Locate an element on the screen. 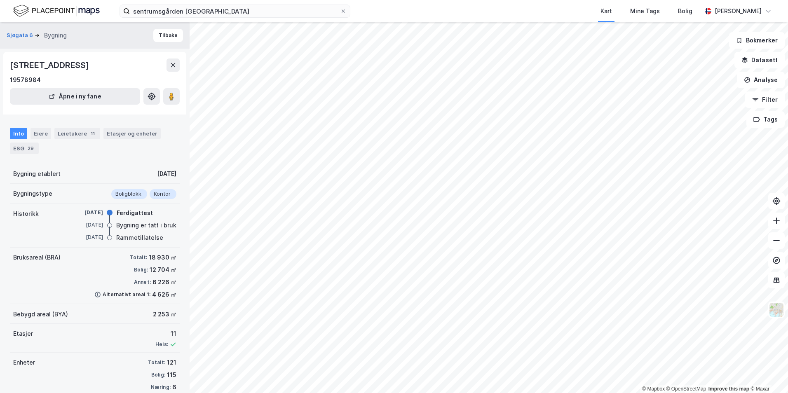 The width and height of the screenshot is (788, 393). div: Bygning etablert is located at coordinates (37, 174).